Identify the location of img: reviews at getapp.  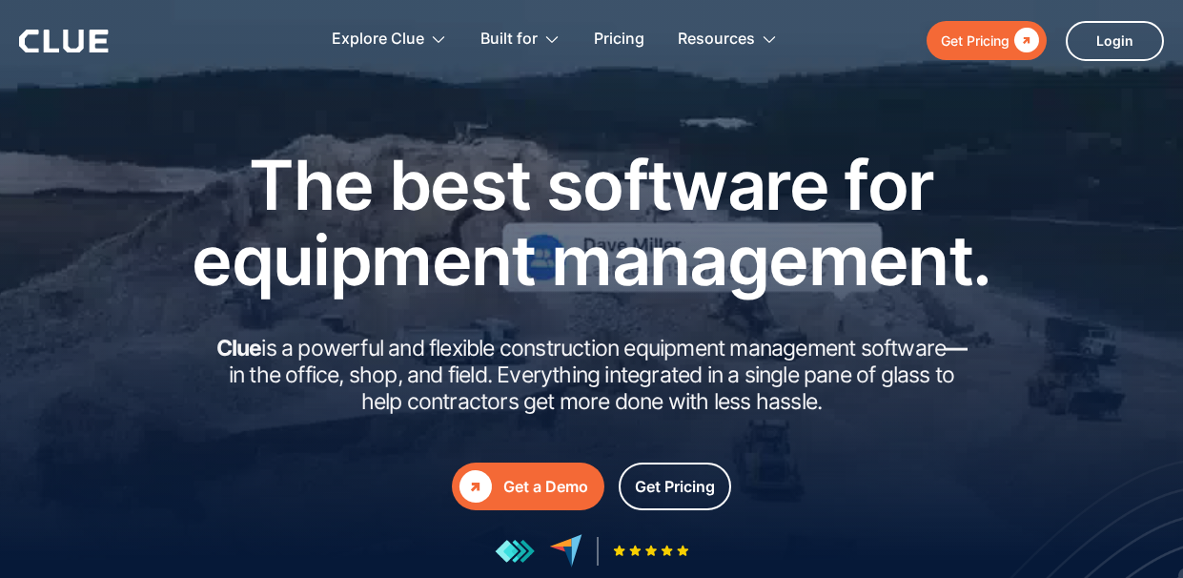
(515, 551).